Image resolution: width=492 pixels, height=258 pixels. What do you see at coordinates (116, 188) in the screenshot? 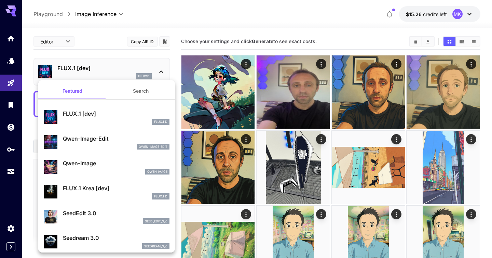
I see `p: FLUX.1 Krea [dev]` at bounding box center [116, 188].